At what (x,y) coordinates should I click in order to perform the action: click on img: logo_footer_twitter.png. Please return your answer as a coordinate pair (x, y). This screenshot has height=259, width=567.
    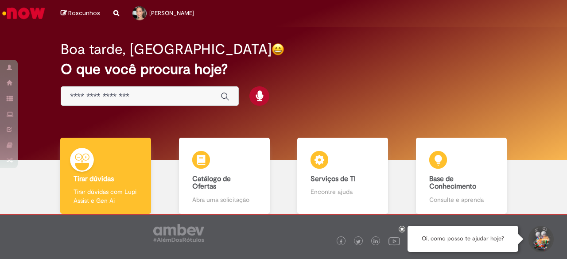
    Looking at the image, I should click on (359, 242).